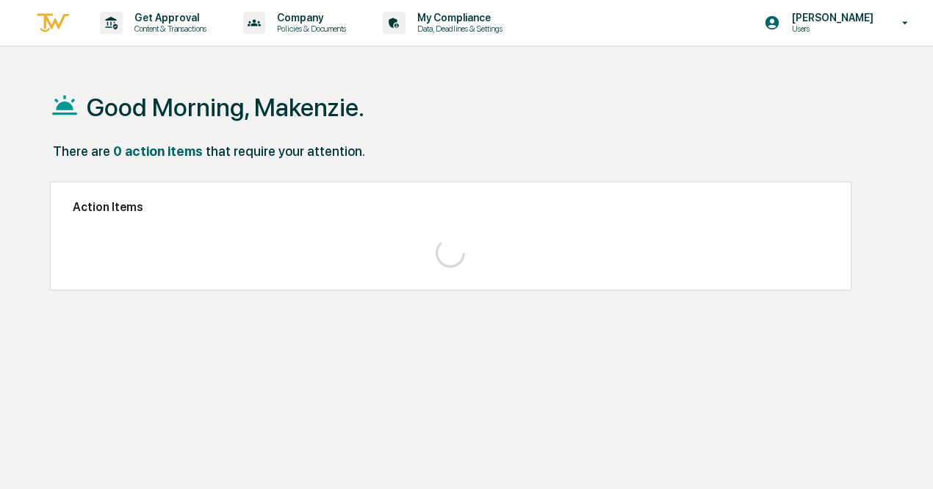 The height and width of the screenshot is (489, 933). Describe the element at coordinates (309, 29) in the screenshot. I see `p: Policies & Documents` at that location.